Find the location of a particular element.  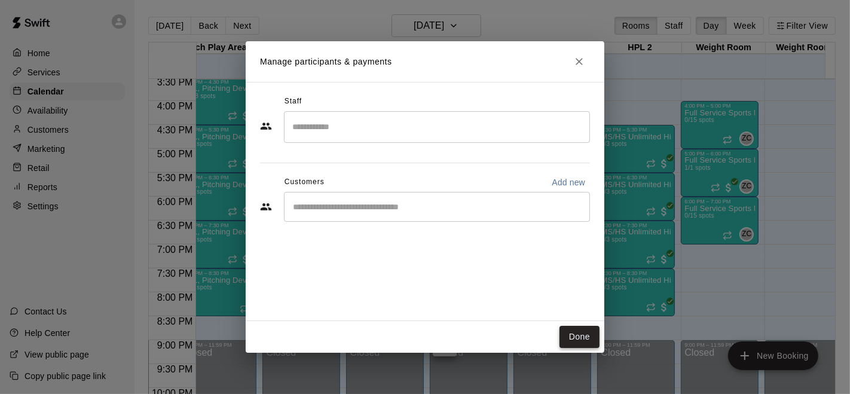

div: Start typing to search customers... is located at coordinates (437, 207).